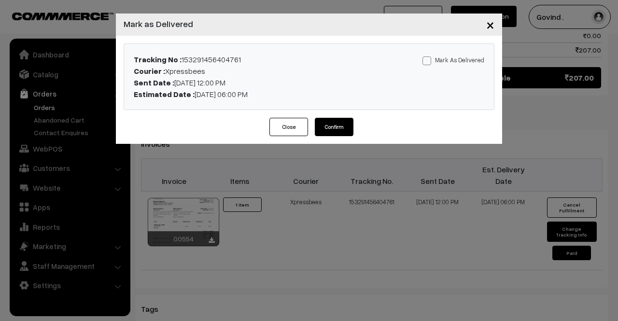 This screenshot has width=618, height=321. What do you see at coordinates (158, 24) in the screenshot?
I see `h4: Mark as Delivered` at bounding box center [158, 24].